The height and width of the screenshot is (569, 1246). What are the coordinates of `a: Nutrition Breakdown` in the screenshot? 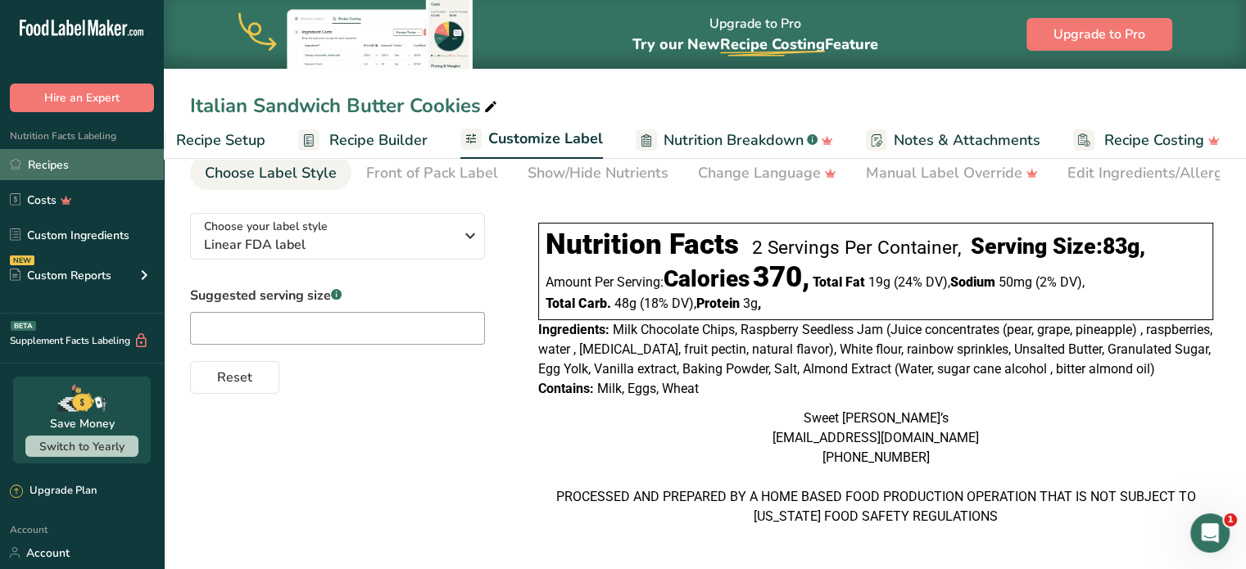 It's located at (734, 140).